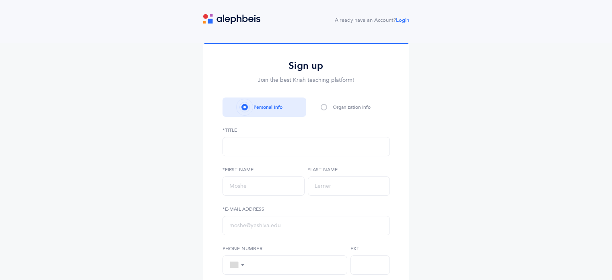 The width and height of the screenshot is (612, 280). Describe the element at coordinates (264, 169) in the screenshot. I see `label: *First Name` at that location.